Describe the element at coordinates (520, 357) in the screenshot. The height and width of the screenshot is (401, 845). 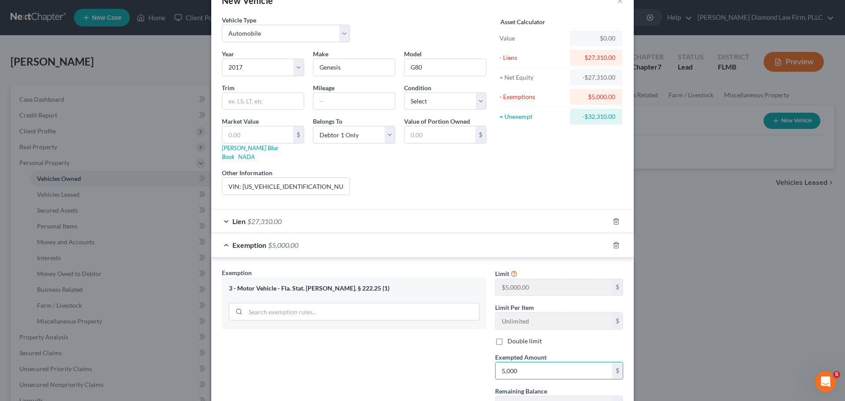
I see `span: Exempted Amount` at that location.